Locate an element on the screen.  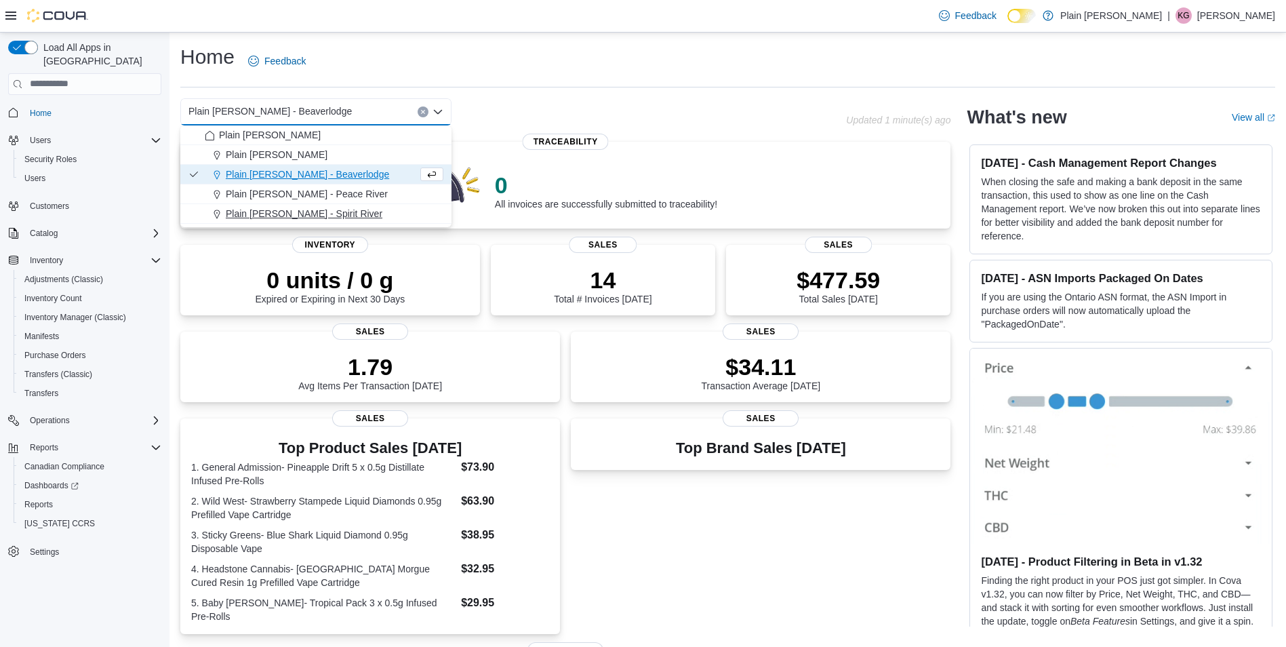
p: 14 is located at coordinates (603, 280).